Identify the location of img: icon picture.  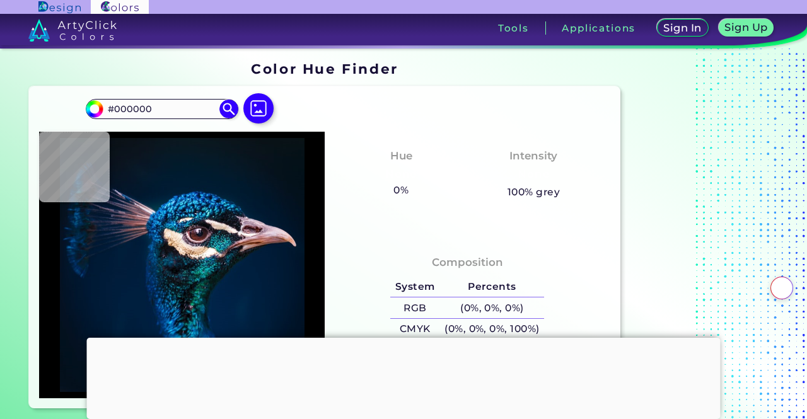
(258, 108).